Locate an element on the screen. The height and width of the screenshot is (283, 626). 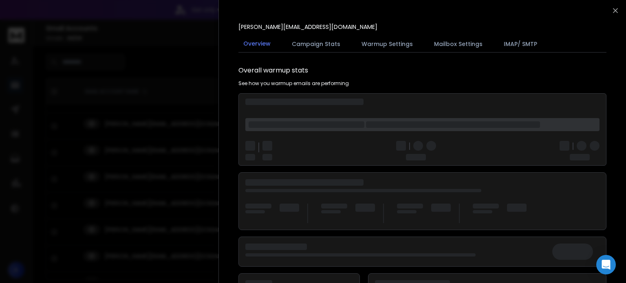
button: IMAP/ SMTP is located at coordinates (521, 44).